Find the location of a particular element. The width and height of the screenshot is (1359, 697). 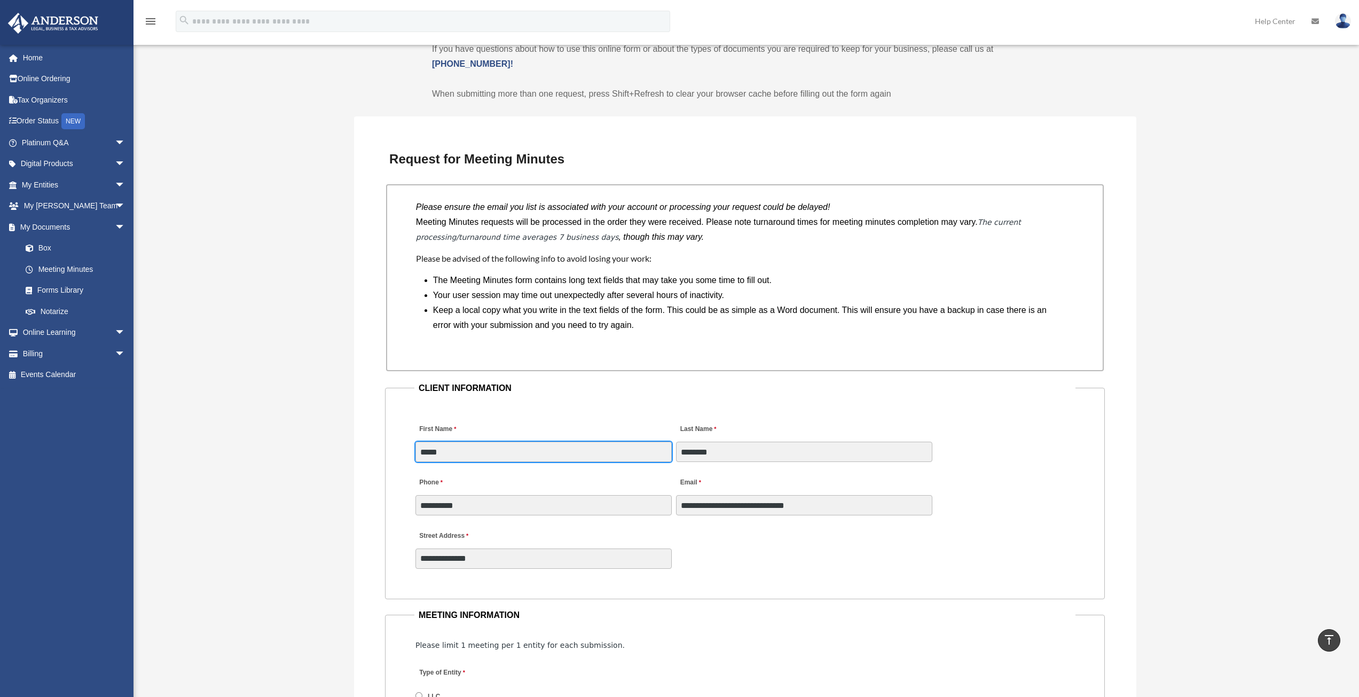

a: Events Calendar is located at coordinates (74, 375).